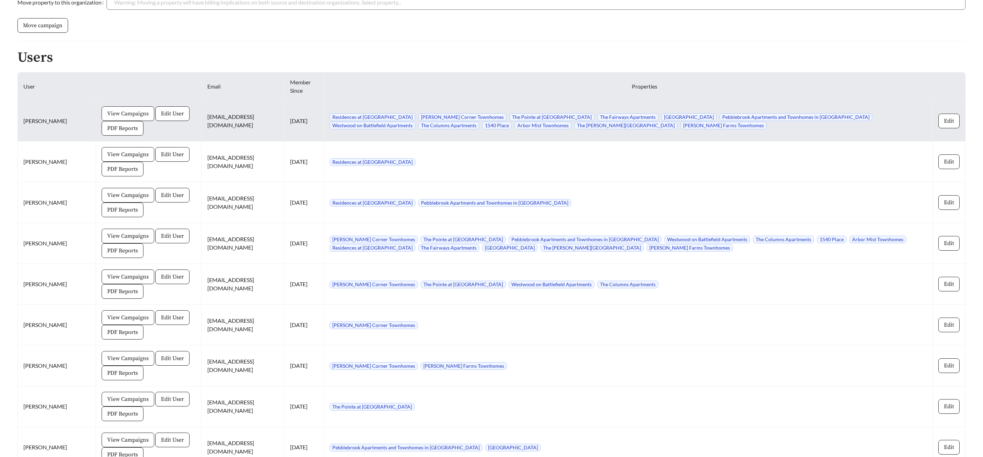 Image resolution: width=983 pixels, height=457 pixels. What do you see at coordinates (707, 240) in the screenshot?
I see `span: Westwood on Battlefield Apartments` at bounding box center [707, 240].